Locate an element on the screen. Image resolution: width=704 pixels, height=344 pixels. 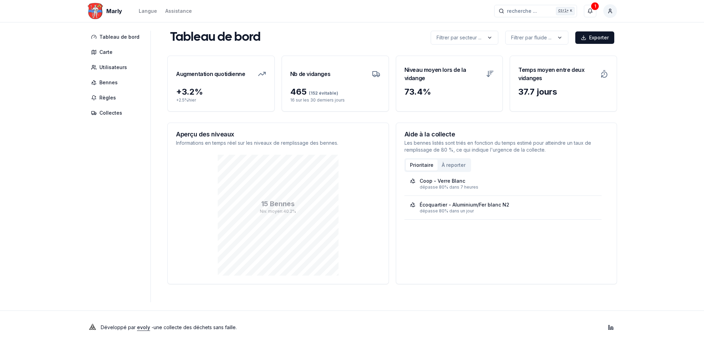
button: Exporter is located at coordinates (595, 38).